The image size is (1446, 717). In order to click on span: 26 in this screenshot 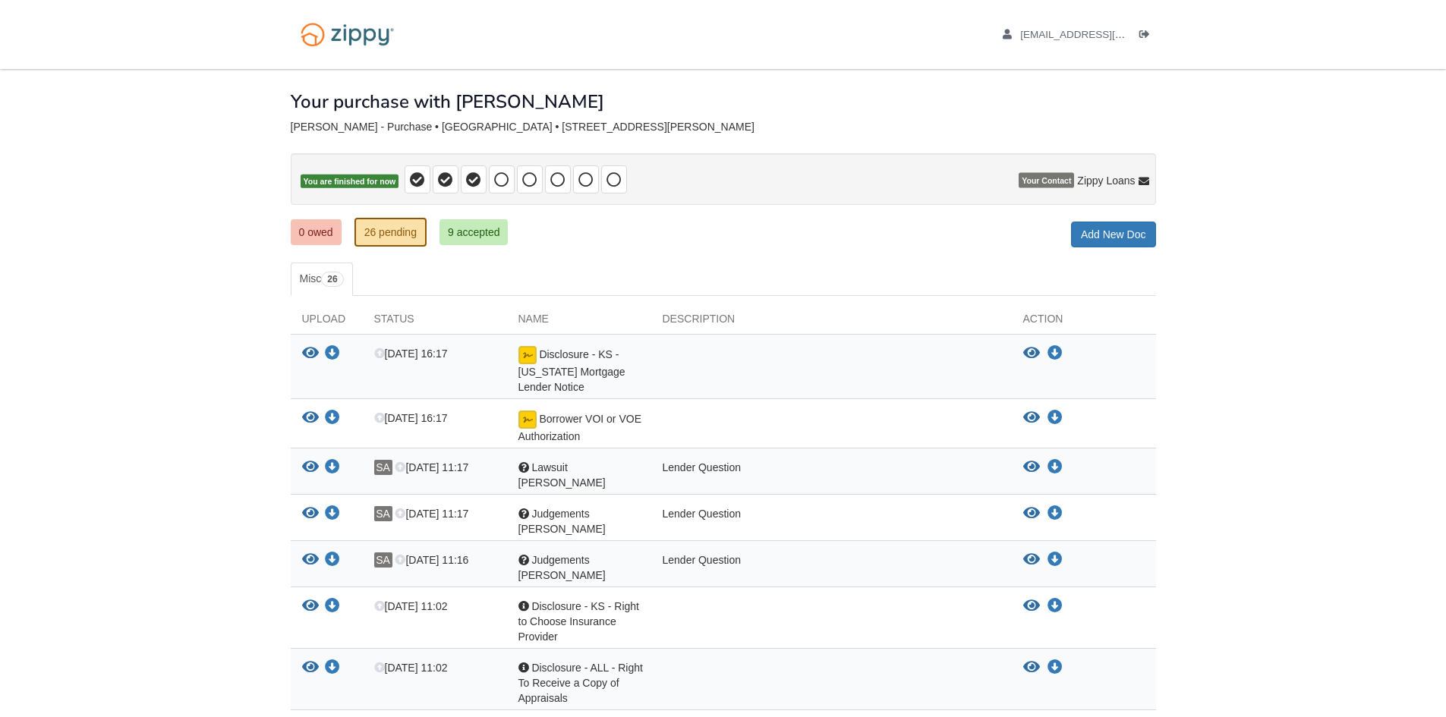, I will do `click(332, 279)`.